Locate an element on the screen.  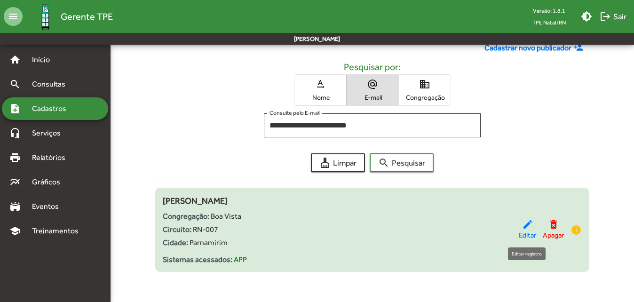
span: Relatórios is located at coordinates (52, 158).